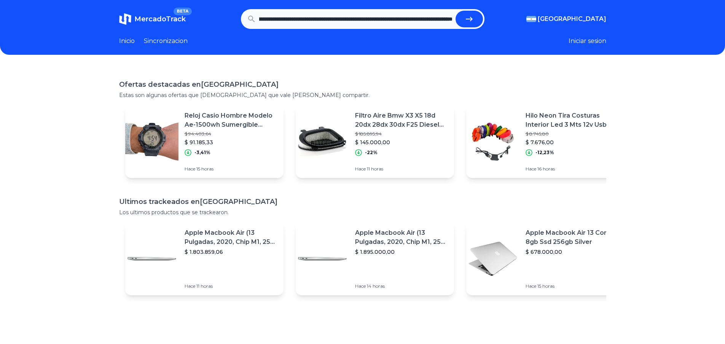 This screenshot has height=344, width=725. I want to click on p: Hace 16 horas, so click(572, 169).